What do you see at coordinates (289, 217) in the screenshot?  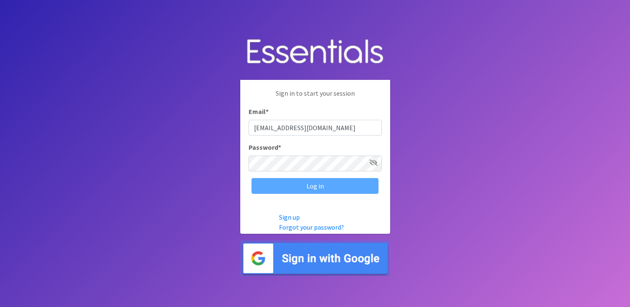 I see `a: Sign up` at bounding box center [289, 217].